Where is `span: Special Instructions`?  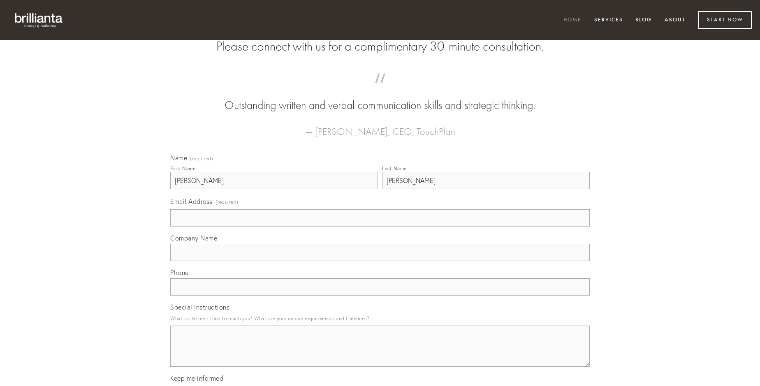
span: Special Instructions is located at coordinates (200, 307).